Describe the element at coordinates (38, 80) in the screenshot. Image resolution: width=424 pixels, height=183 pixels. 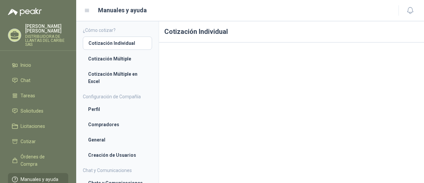
I see `a: Chat` at that location.